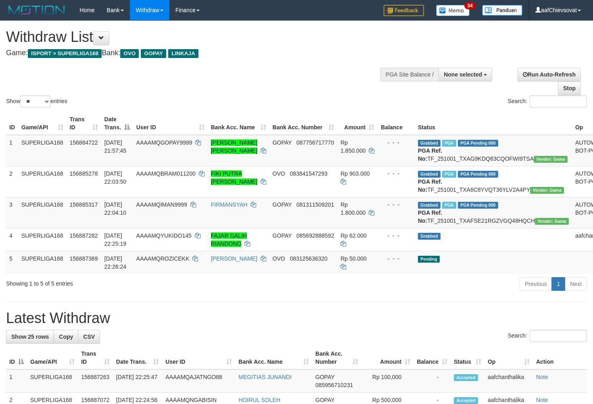  What do you see at coordinates (196, 53) in the screenshot?
I see `h4: Game: Bank:` at bounding box center [196, 53].